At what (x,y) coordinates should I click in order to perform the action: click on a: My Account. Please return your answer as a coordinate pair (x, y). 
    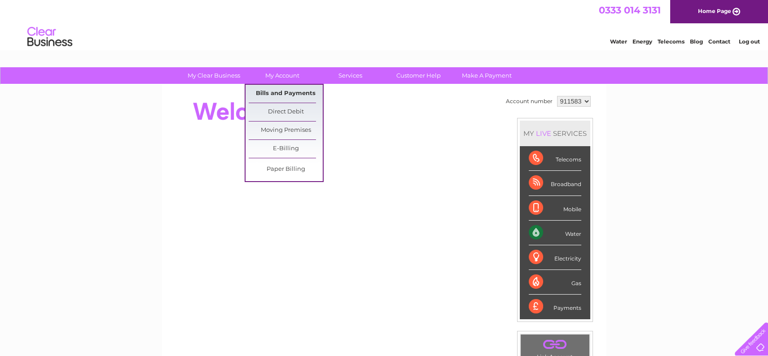
    Looking at the image, I should click on (282, 75).